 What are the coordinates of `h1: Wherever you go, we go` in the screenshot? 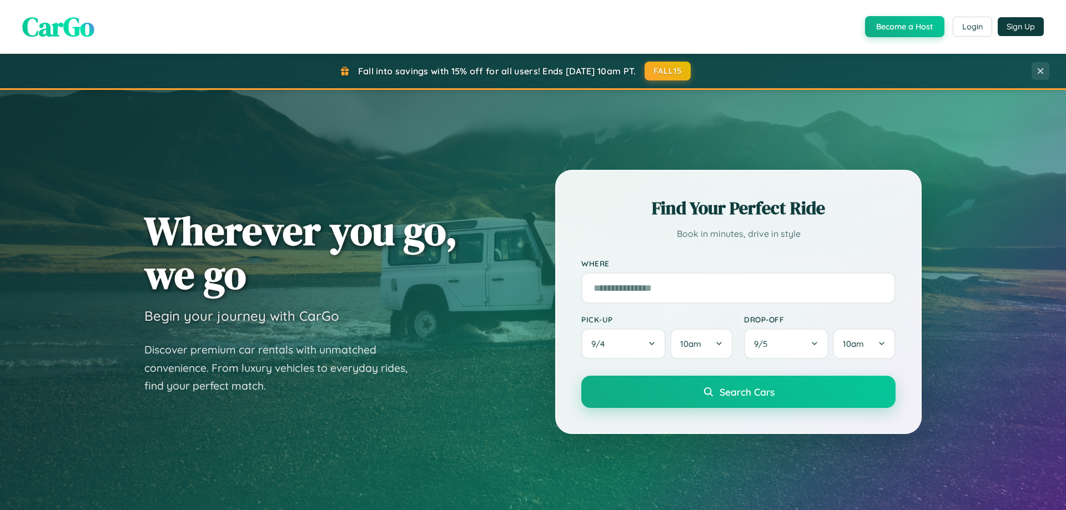 It's located at (301, 253).